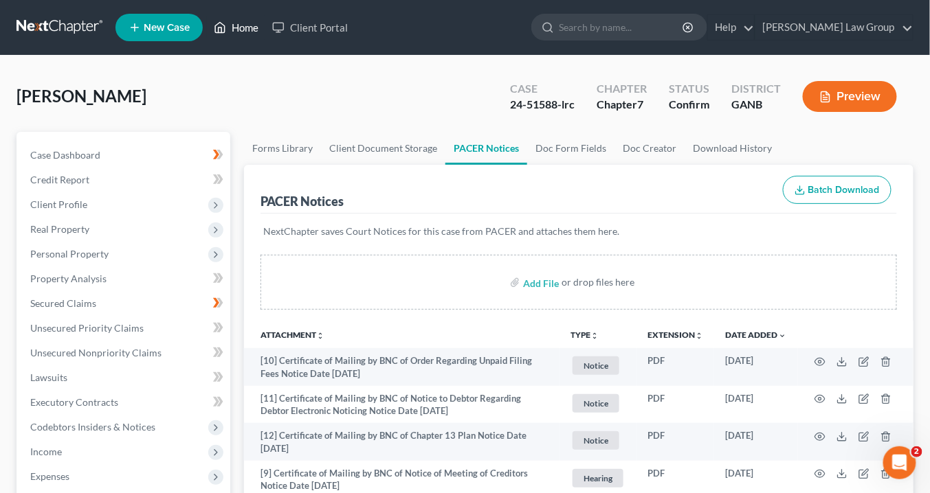 This screenshot has height=493, width=930. I want to click on span: 7, so click(640, 104).